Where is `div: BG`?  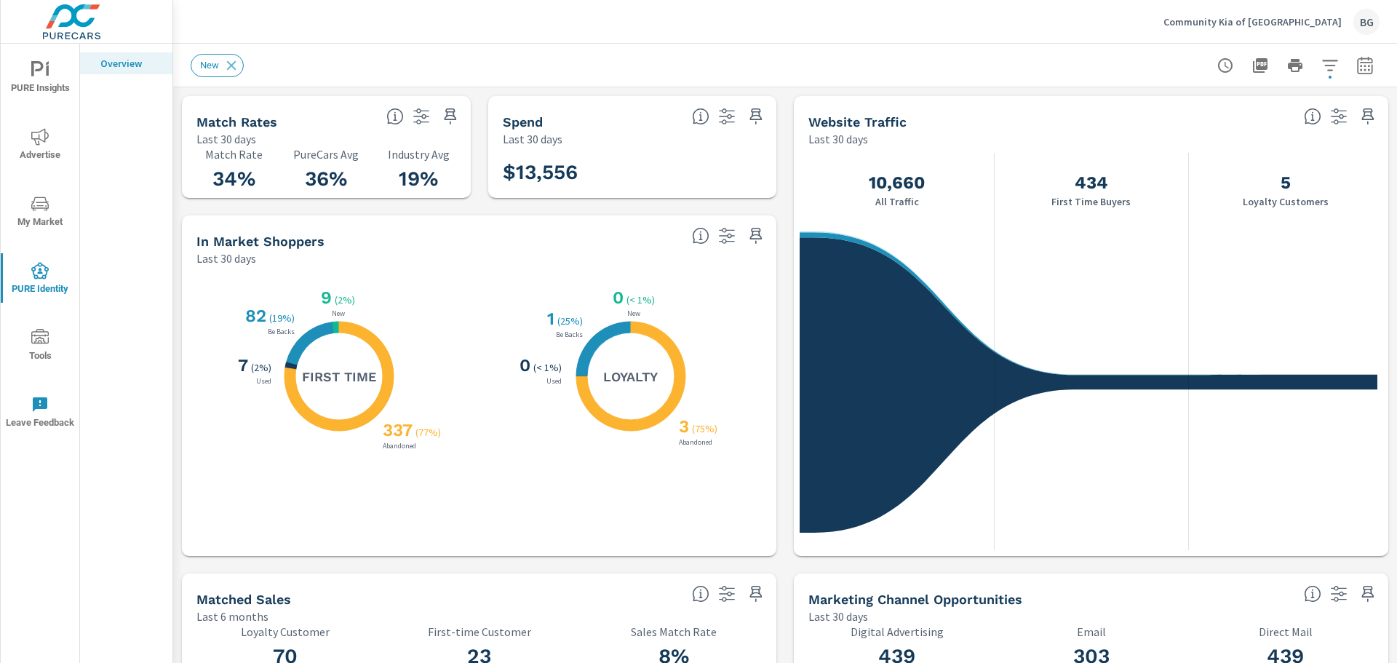
div: BG is located at coordinates (1366, 22).